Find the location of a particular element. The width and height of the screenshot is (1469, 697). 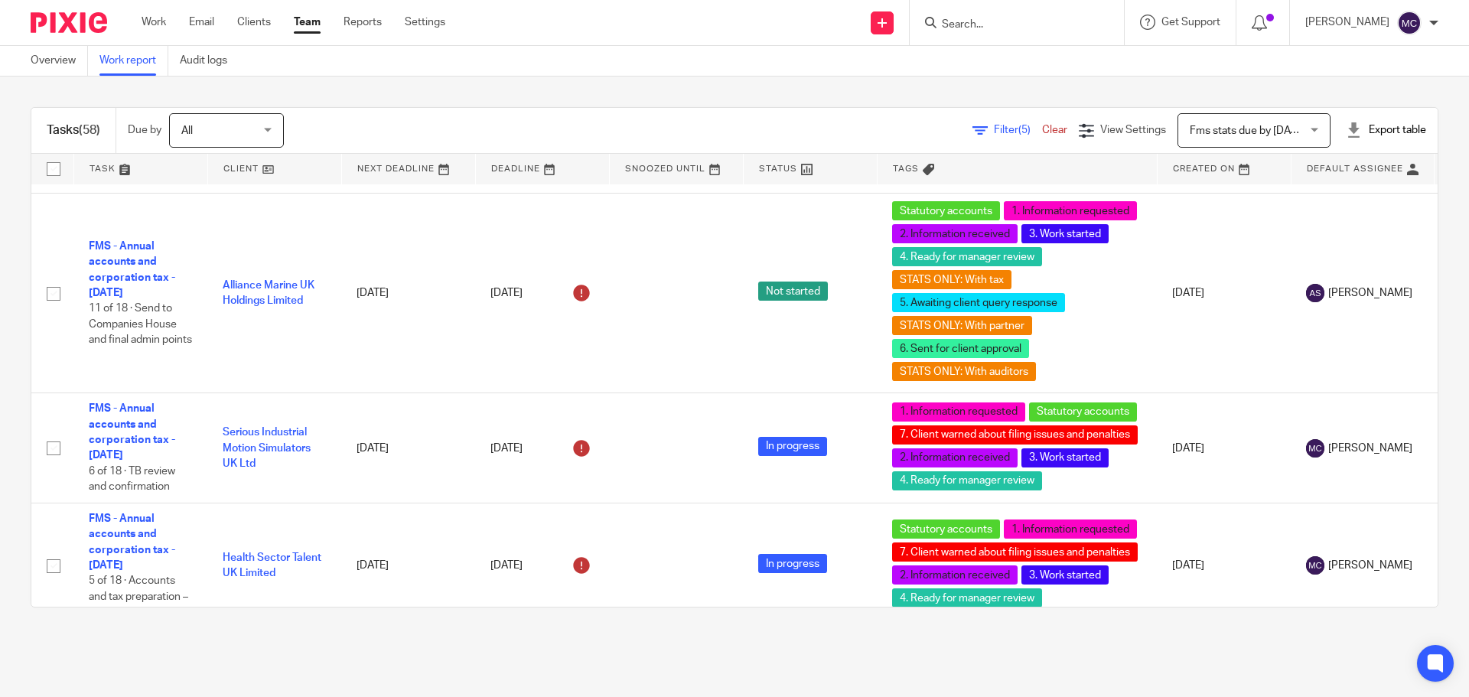

span: STATS ONLY: With tax is located at coordinates (952, 279).